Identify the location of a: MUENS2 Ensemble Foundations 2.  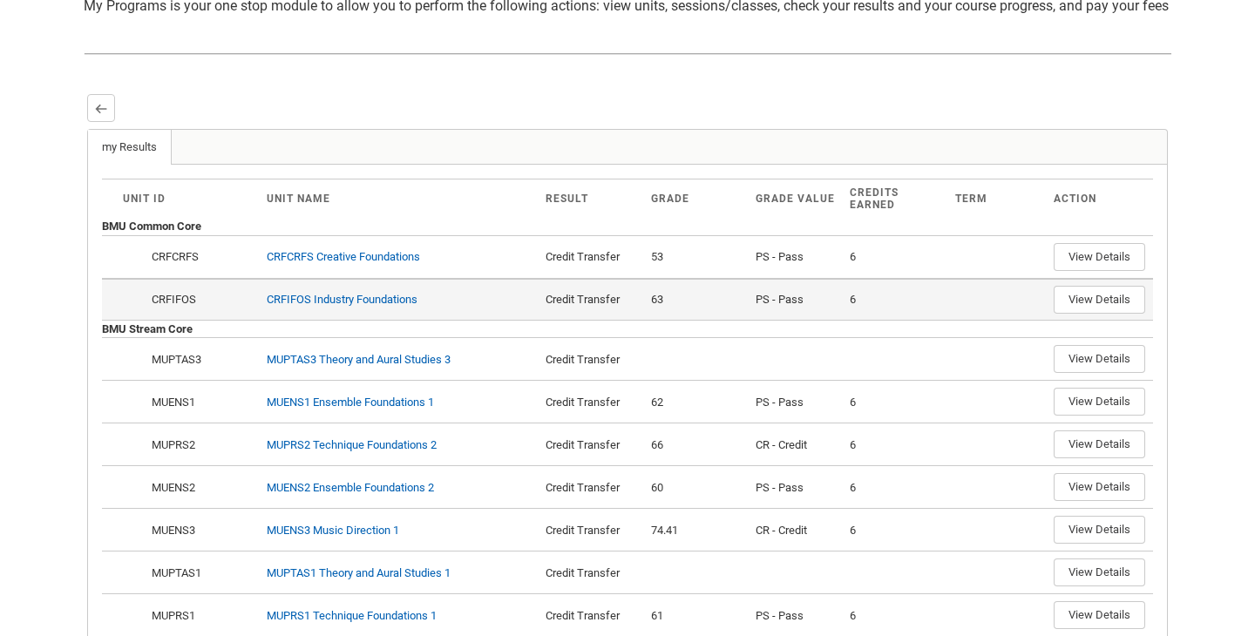
(350, 487).